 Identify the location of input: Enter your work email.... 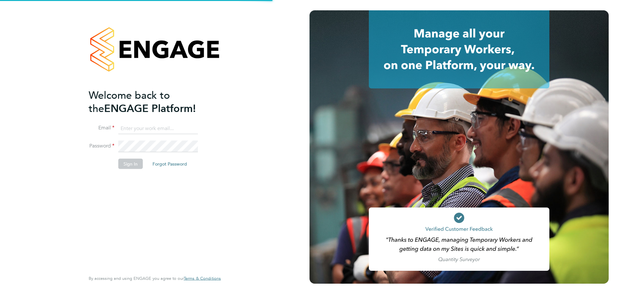
(158, 128).